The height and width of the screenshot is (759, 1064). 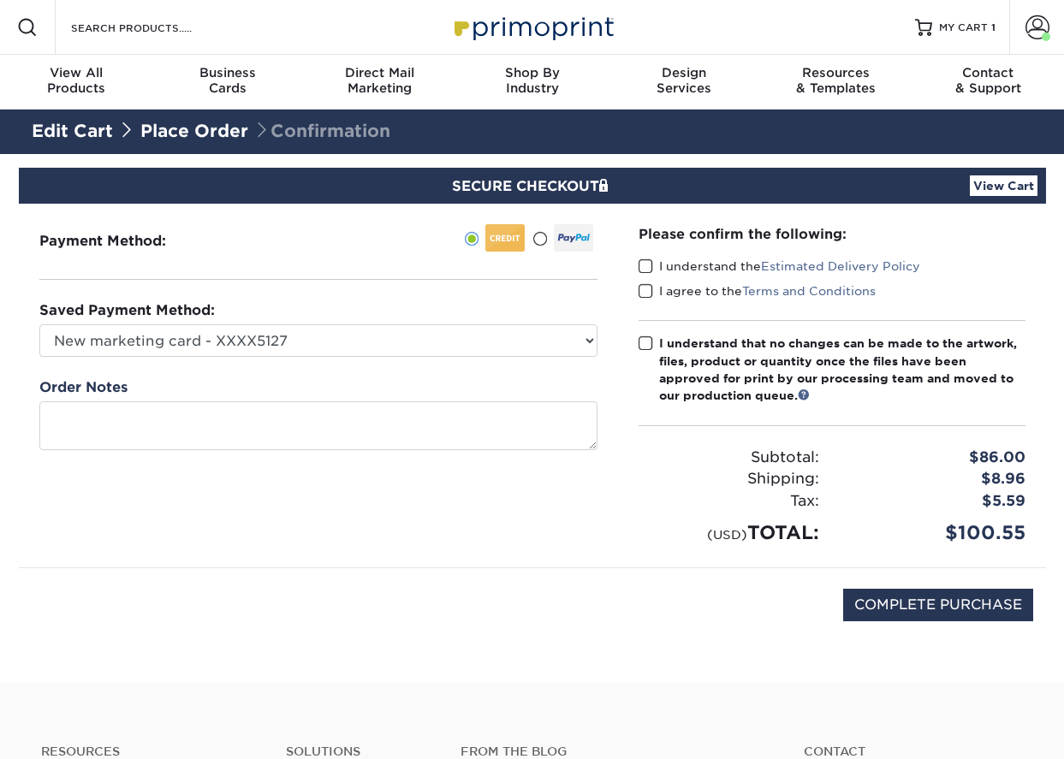 I want to click on span: Confirmation, so click(x=322, y=131).